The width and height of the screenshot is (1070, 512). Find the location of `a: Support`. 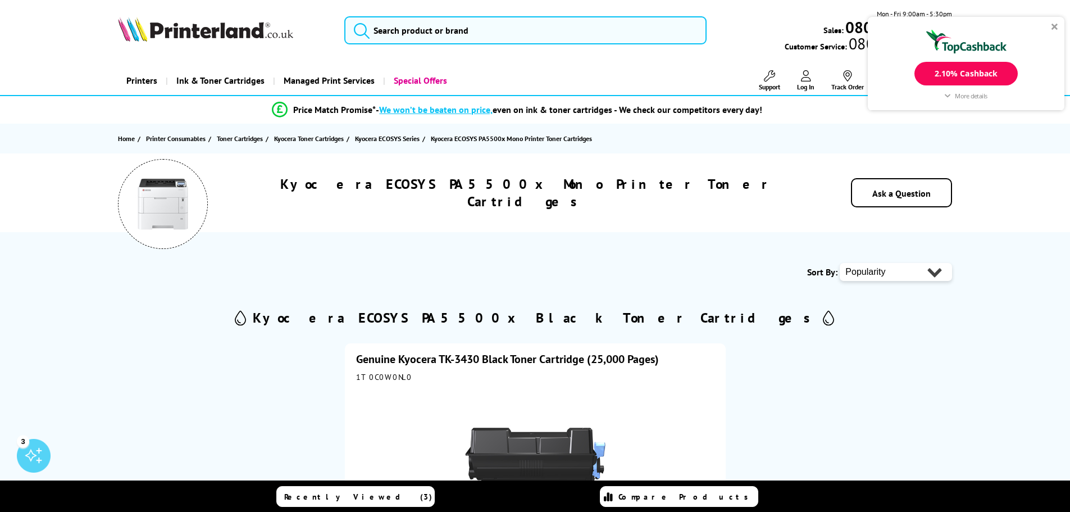

a: Support is located at coordinates (770, 80).